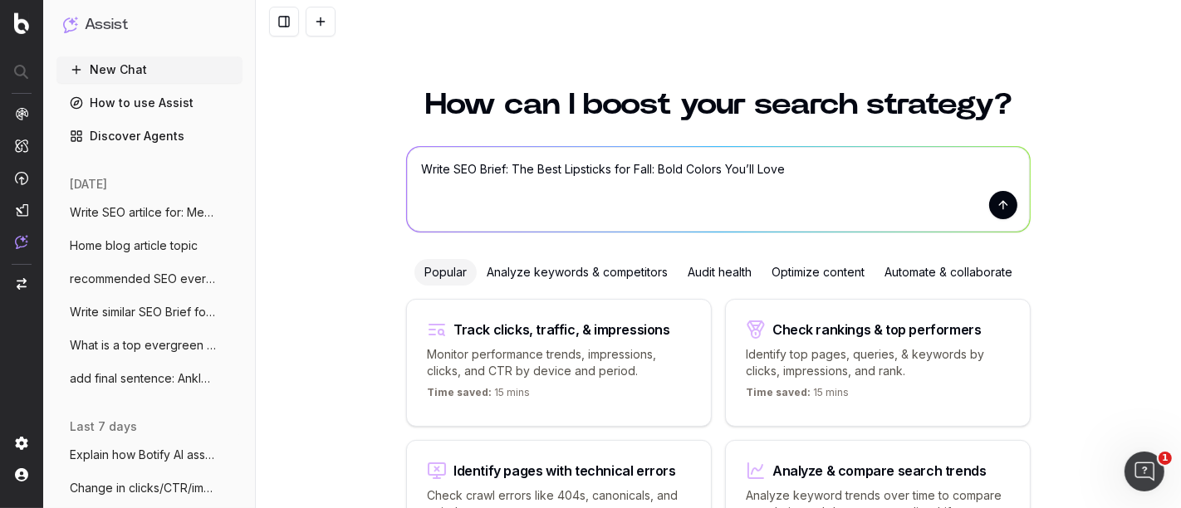  Describe the element at coordinates (880, 471) in the screenshot. I see `div: Analyze & compare search trends` at that location.